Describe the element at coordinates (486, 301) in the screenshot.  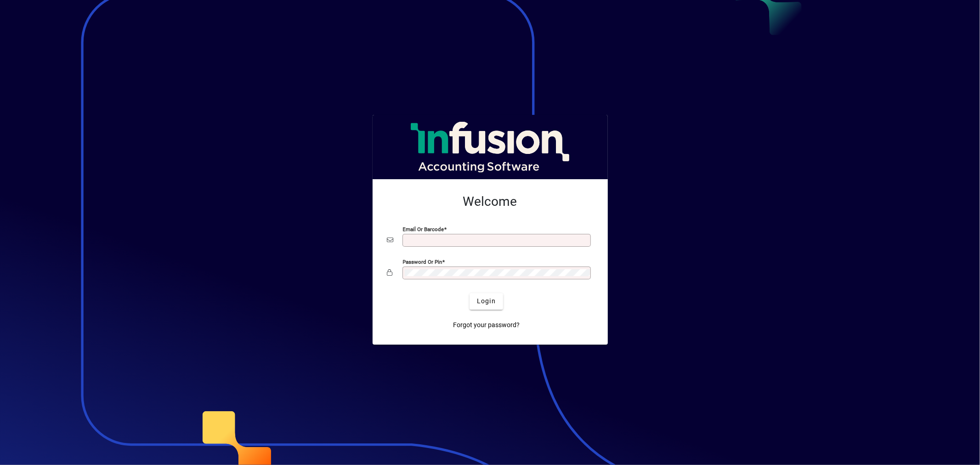
I see `button: Login` at that location.